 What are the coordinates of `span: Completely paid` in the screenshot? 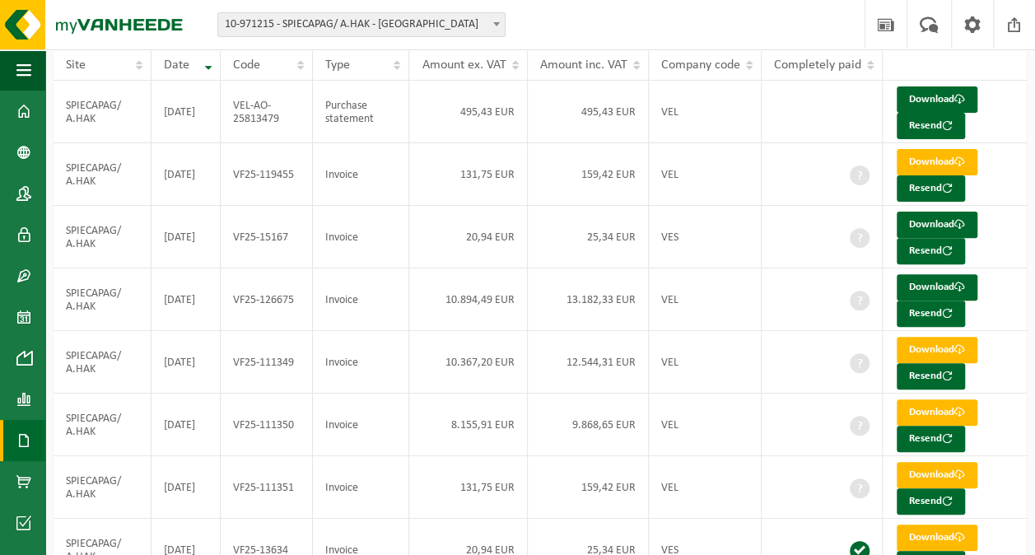 It's located at (817, 65).